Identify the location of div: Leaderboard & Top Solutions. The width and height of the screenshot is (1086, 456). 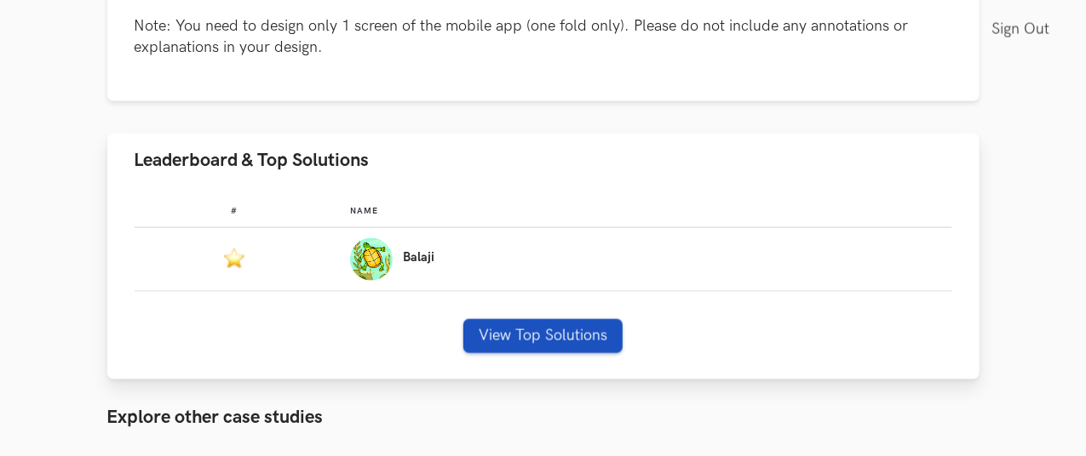
(543, 284).